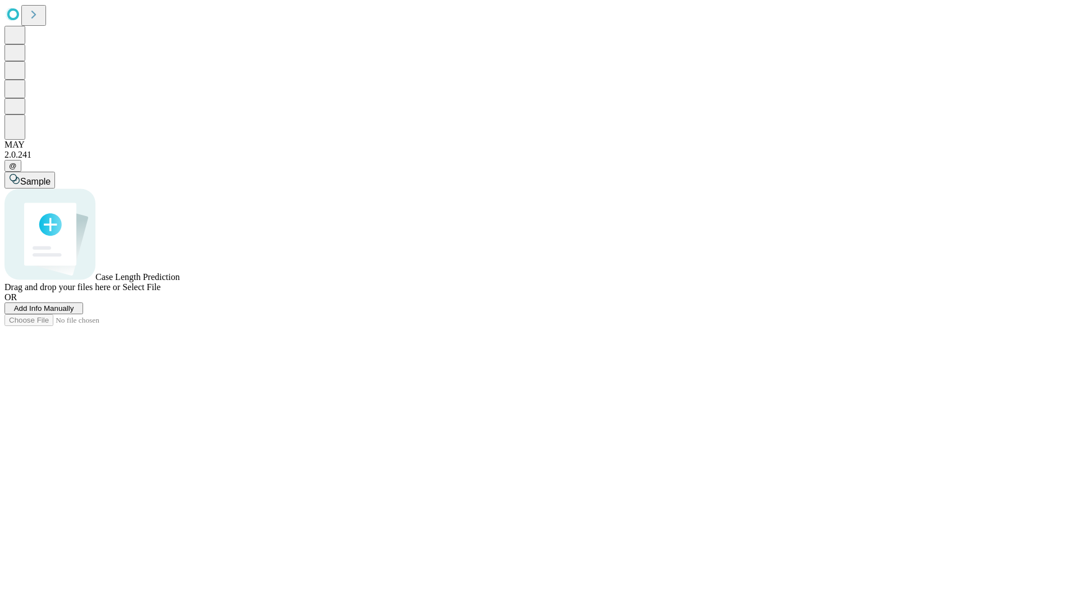 Image resolution: width=1078 pixels, height=606 pixels. What do you see at coordinates (30, 180) in the screenshot?
I see `button: Sample` at bounding box center [30, 180].